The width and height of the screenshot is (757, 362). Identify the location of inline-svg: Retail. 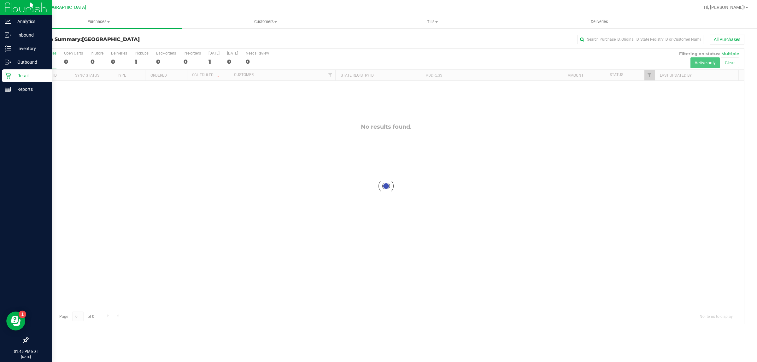
(8, 76).